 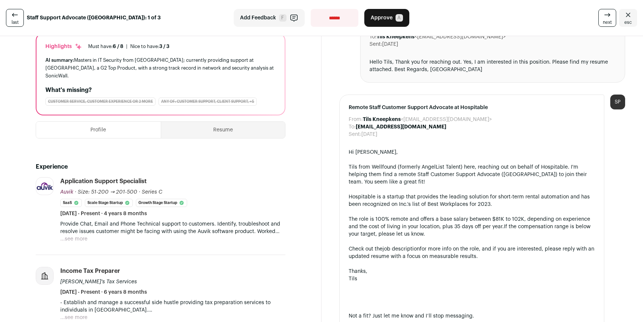 What do you see at coordinates (164, 46) in the screenshot?
I see `span: 3 / 3` at bounding box center [164, 46].